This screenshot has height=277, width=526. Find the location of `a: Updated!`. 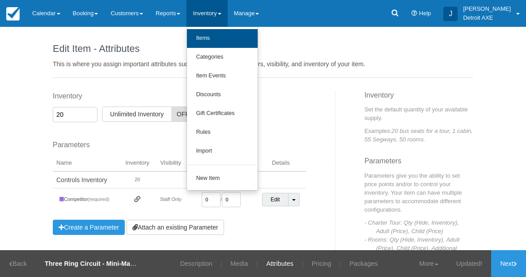

a: Updated! is located at coordinates (469, 263).